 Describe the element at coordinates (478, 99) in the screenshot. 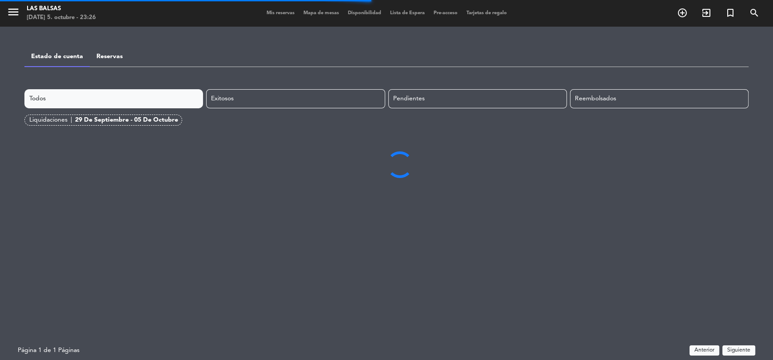

I see `div: Pendientes` at that location.